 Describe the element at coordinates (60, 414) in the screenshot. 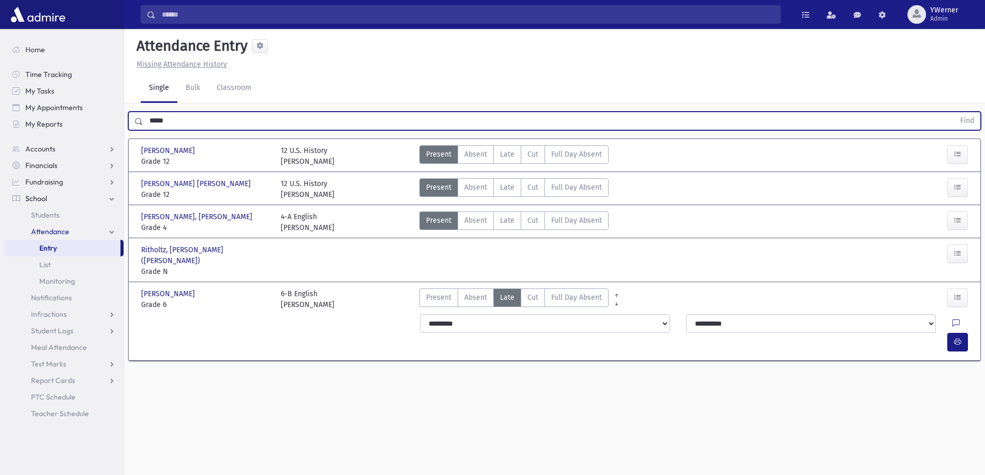

I see `span: Teacher Schedule` at that location.